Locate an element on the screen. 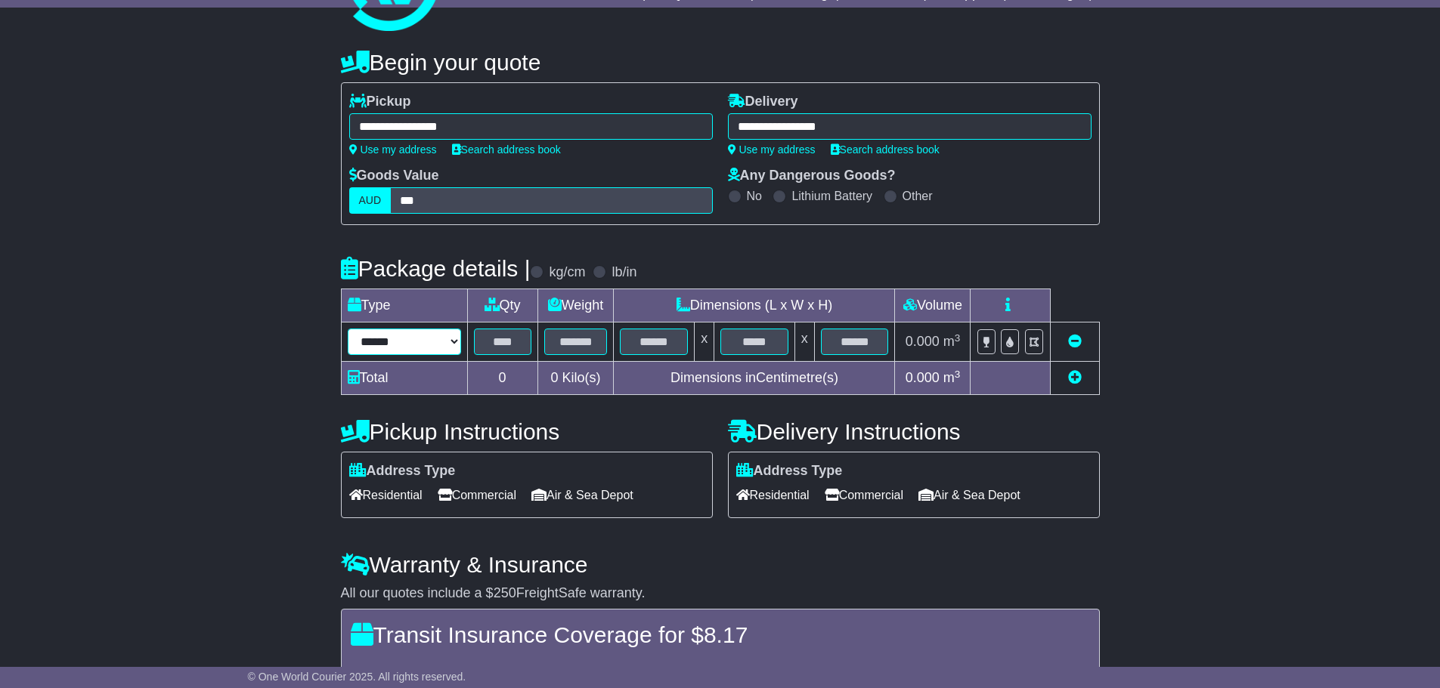 The height and width of the screenshot is (688, 1440). td: Qty is located at coordinates (502, 306).